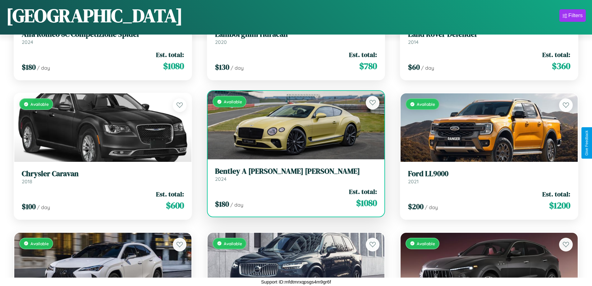  I want to click on span: $ 360, so click(561, 66).